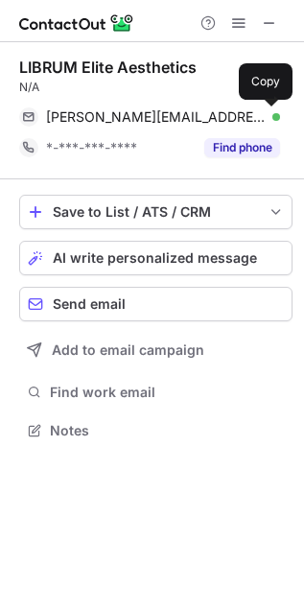 This screenshot has height=611, width=304. Describe the element at coordinates (155, 87) in the screenshot. I see `div: N/A` at that location.